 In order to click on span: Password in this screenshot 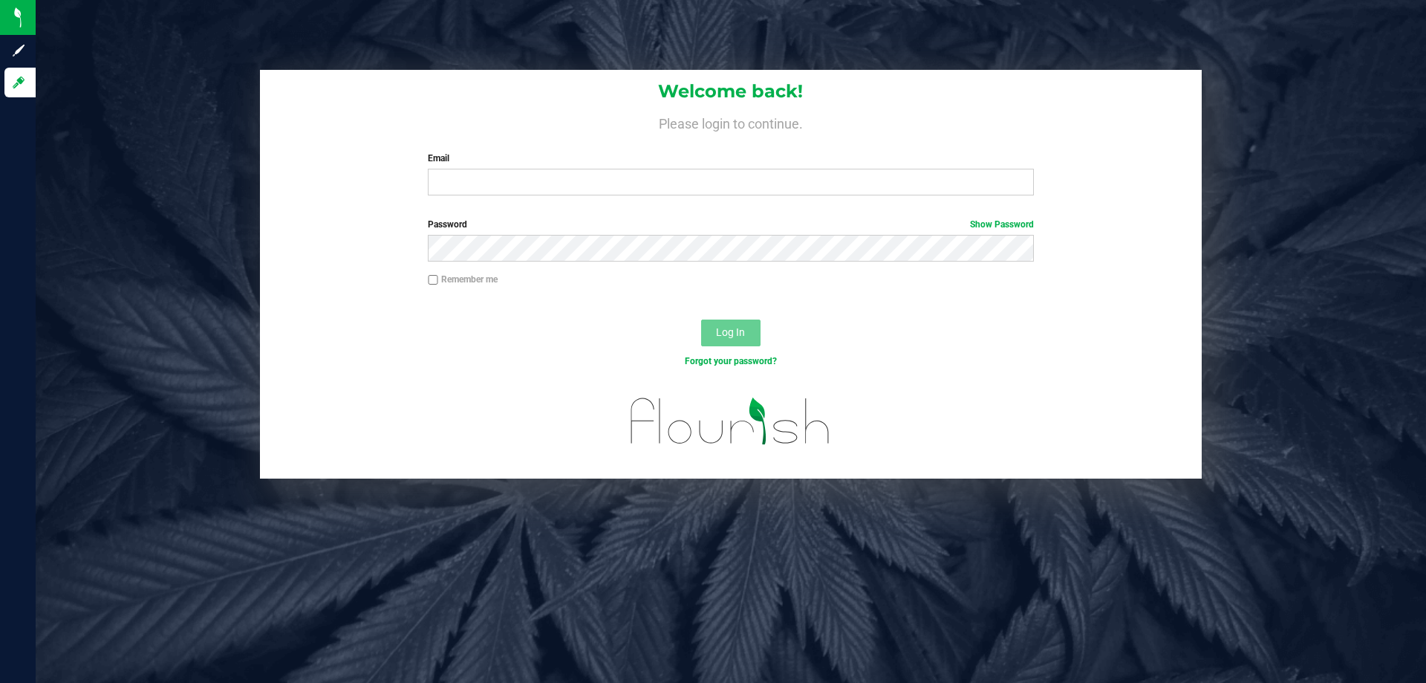, I will do `click(447, 224)`.